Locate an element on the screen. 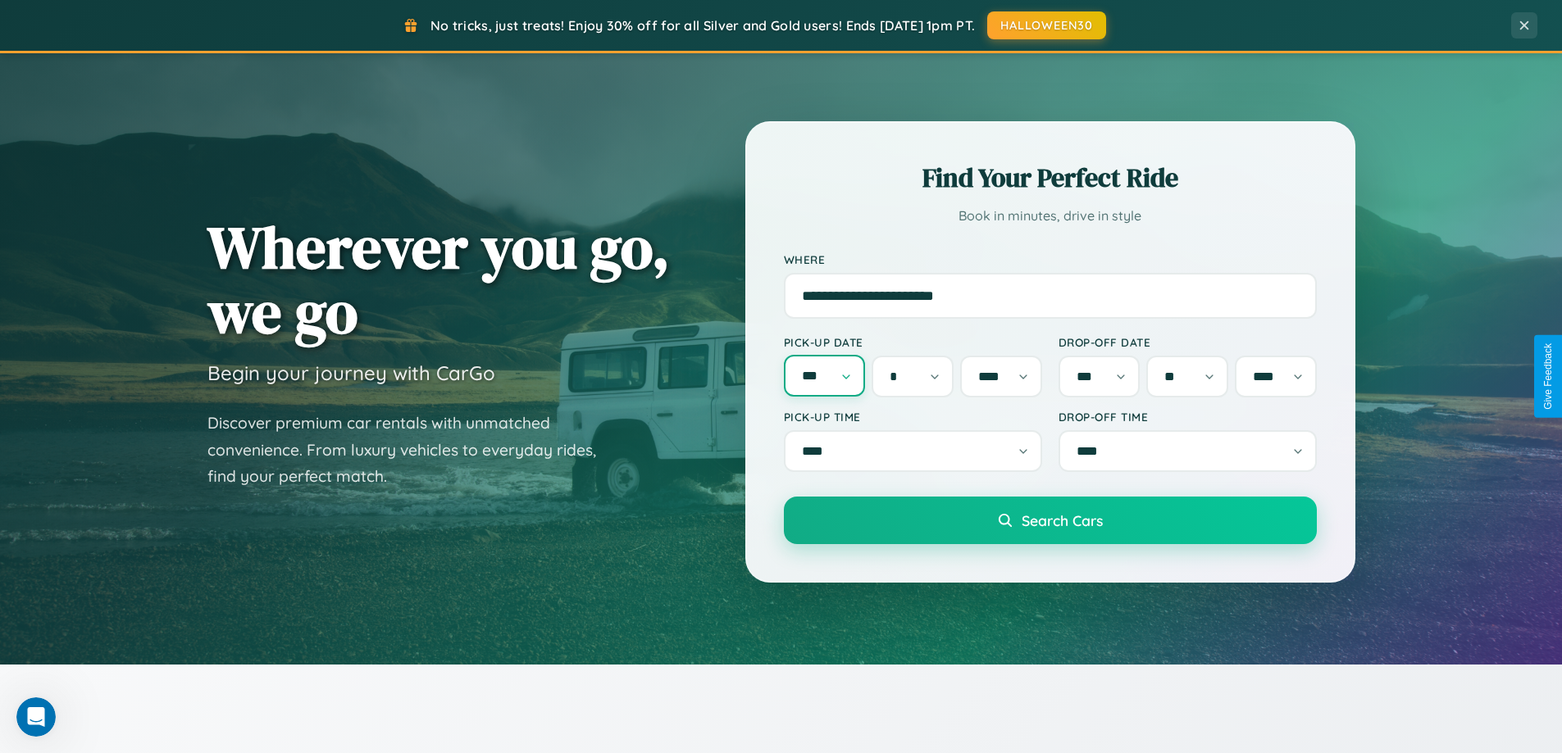 The image size is (1562, 753). label: Pick-up Time is located at coordinates (912, 416).